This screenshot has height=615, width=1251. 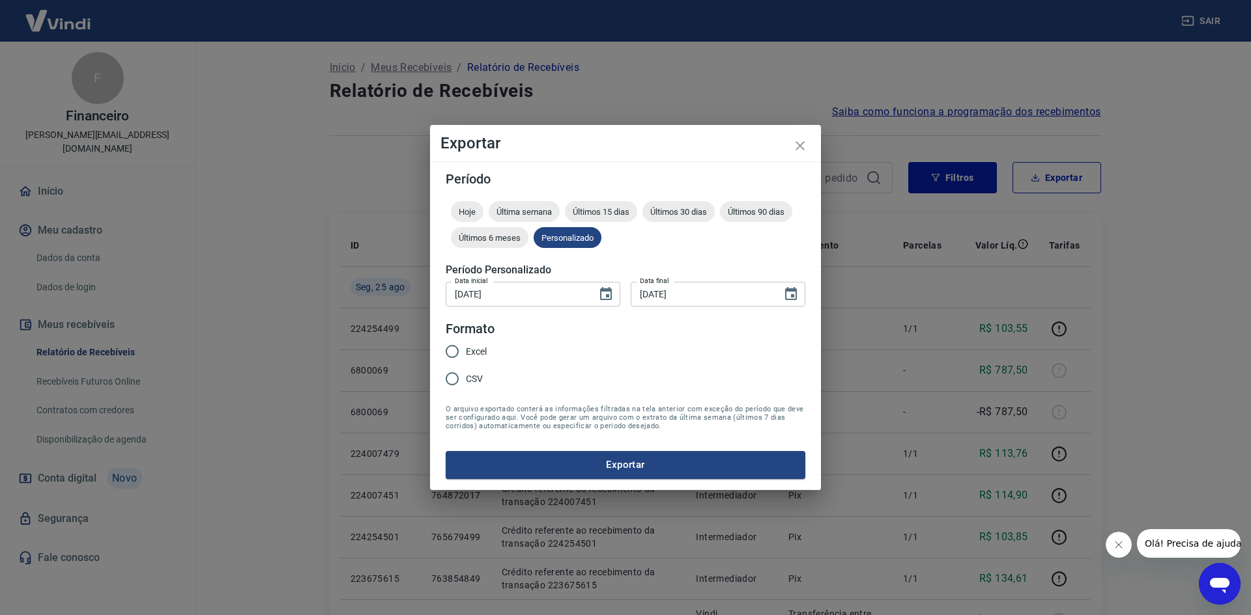 What do you see at coordinates (678, 212) in the screenshot?
I see `span: Últimos 30 dias` at bounding box center [678, 212].